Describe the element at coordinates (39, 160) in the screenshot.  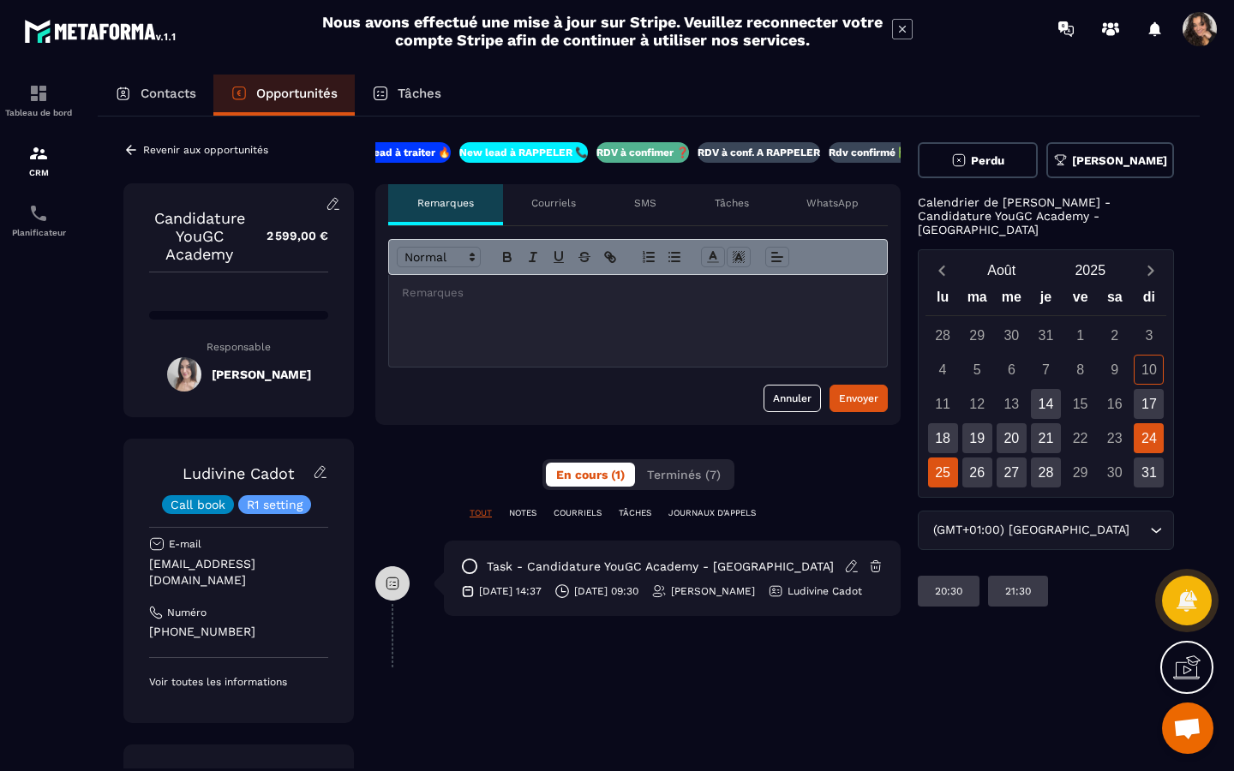
I see `a: formationformationCRM` at that location.